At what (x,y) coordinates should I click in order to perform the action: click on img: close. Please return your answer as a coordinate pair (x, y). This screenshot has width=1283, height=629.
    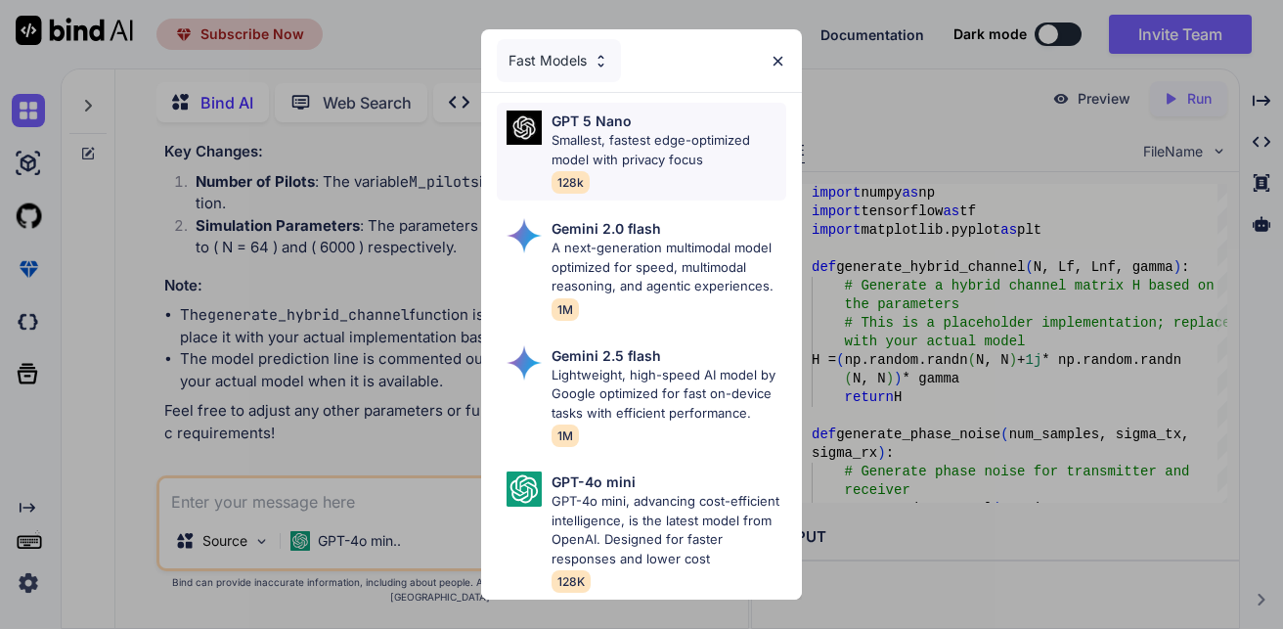
    Looking at the image, I should click on (777, 61).